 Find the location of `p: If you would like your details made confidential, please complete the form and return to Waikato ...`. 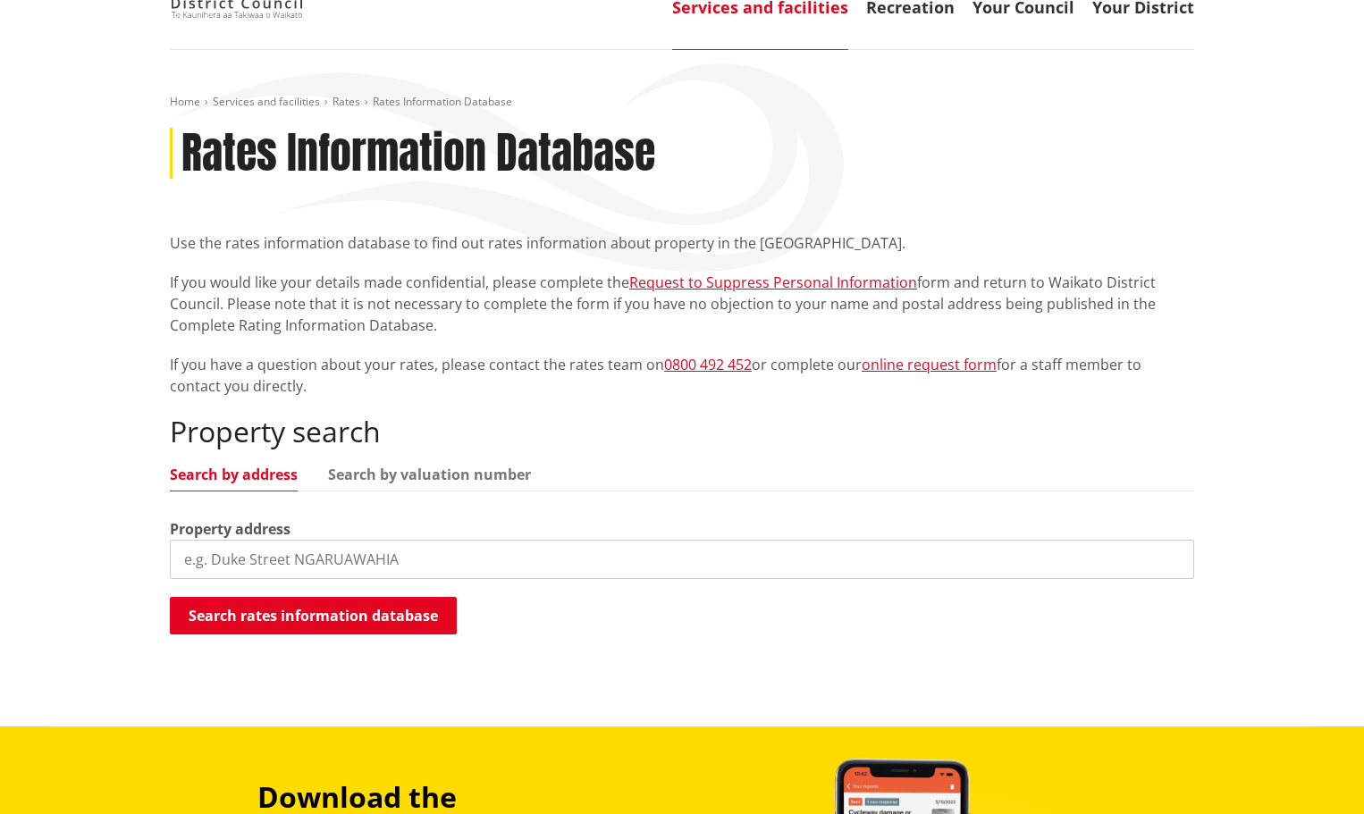

p: If you would like your details made confidential, please complete the form and return to Waikato ... is located at coordinates (682, 304).